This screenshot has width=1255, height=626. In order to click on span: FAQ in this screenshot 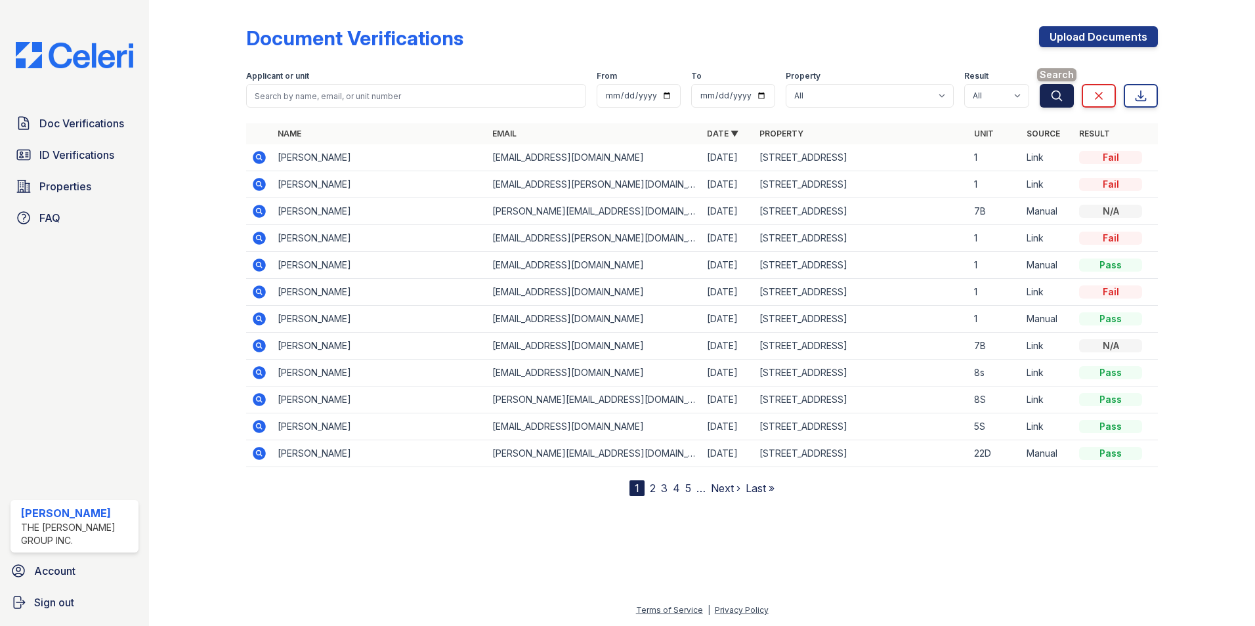, I will do `click(50, 218)`.